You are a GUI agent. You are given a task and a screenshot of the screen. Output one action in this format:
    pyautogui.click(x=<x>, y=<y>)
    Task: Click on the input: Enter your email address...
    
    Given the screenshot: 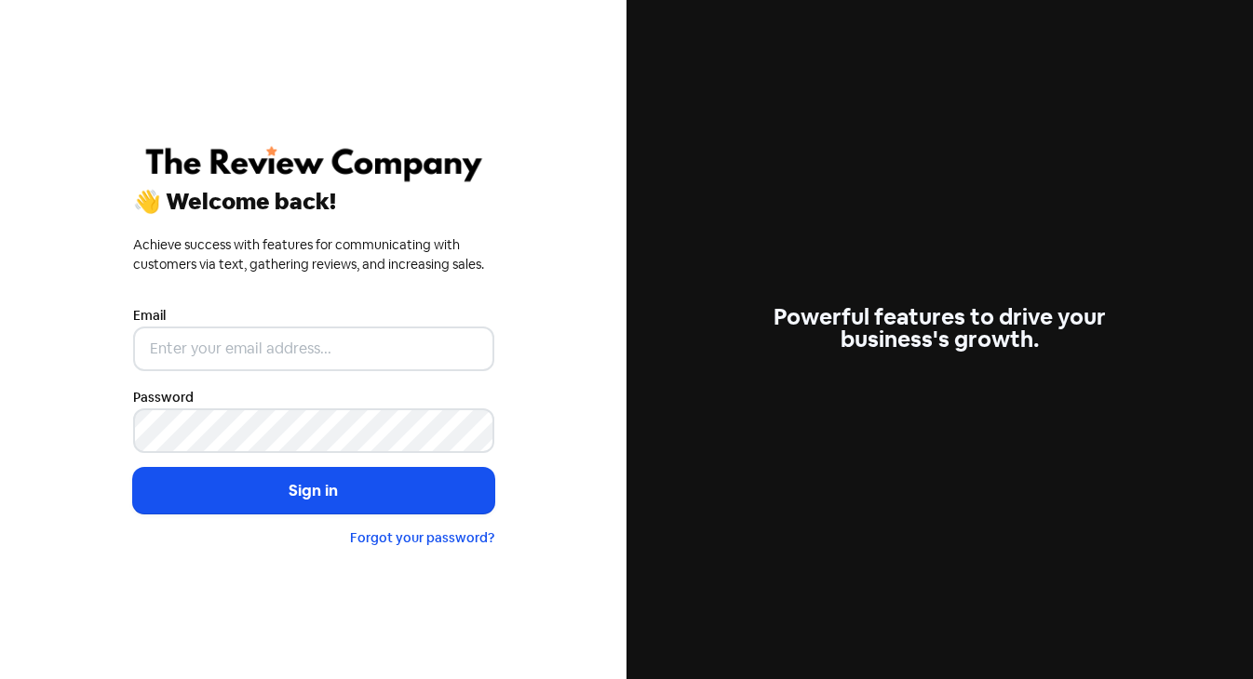 What is the action you would take?
    pyautogui.click(x=314, y=349)
    